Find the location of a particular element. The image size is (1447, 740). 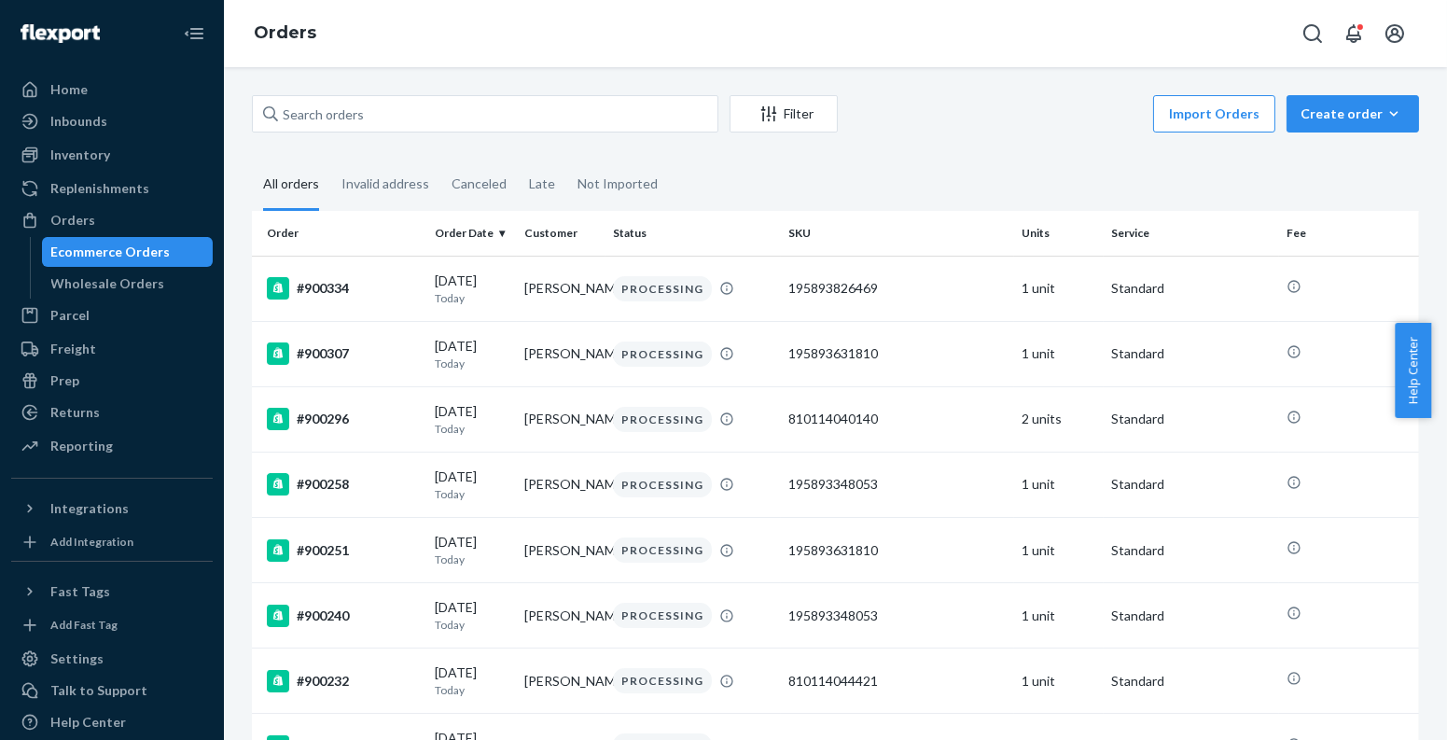

div: #900240 is located at coordinates (343, 616).